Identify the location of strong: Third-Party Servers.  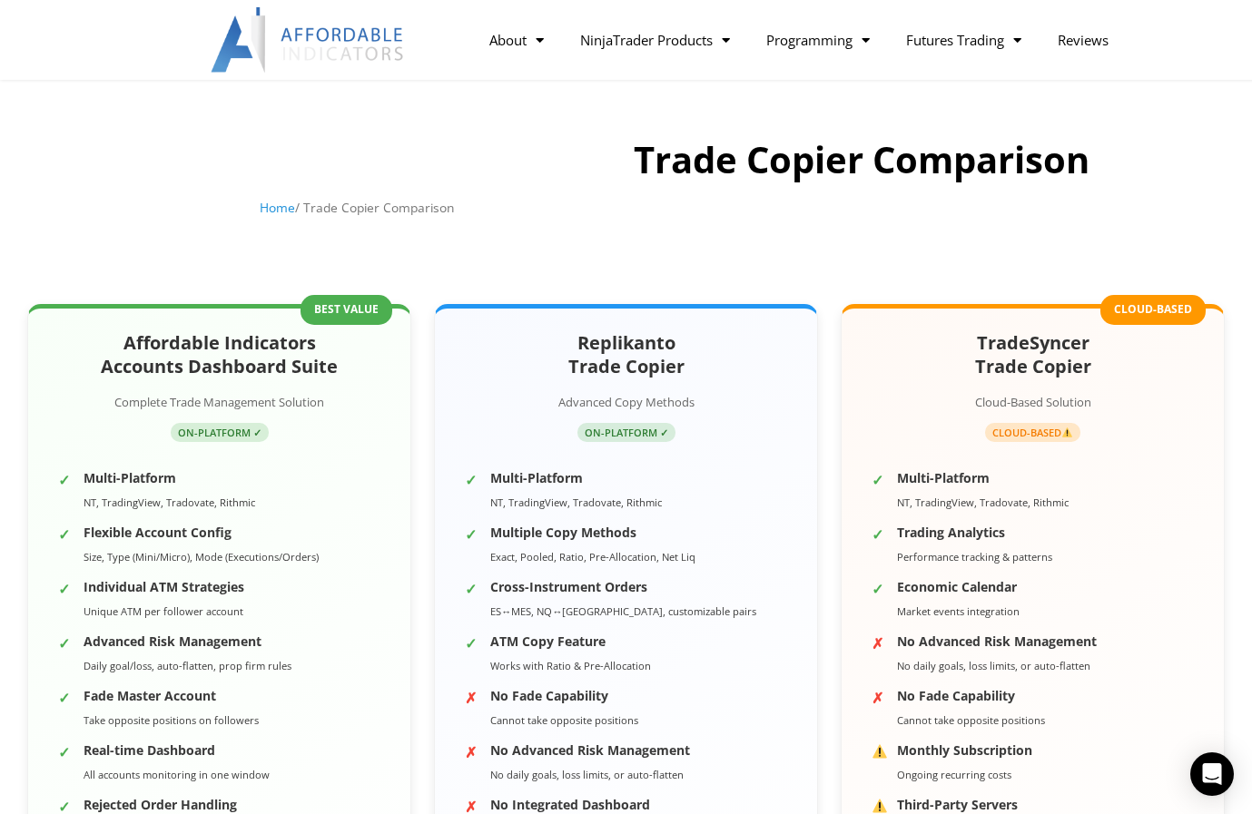
(957, 804).